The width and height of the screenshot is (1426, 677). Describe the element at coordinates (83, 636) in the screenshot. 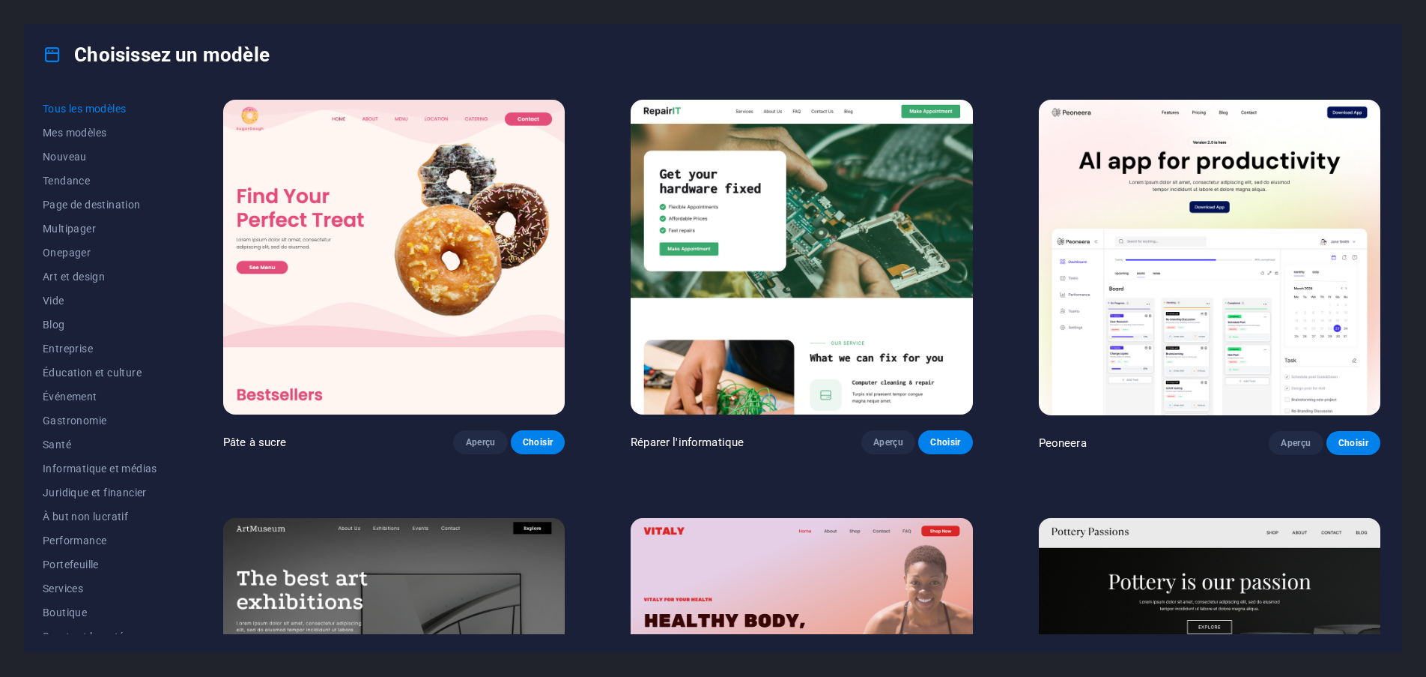

I see `font: Sports et beauté` at that location.